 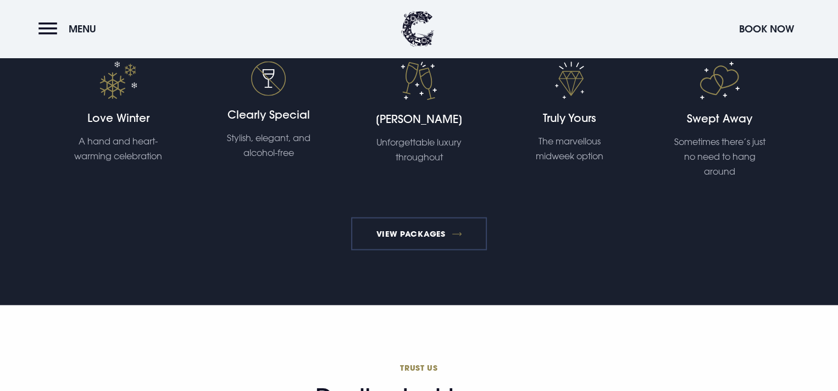 I want to click on h4: Clearly Special, so click(x=268, y=115).